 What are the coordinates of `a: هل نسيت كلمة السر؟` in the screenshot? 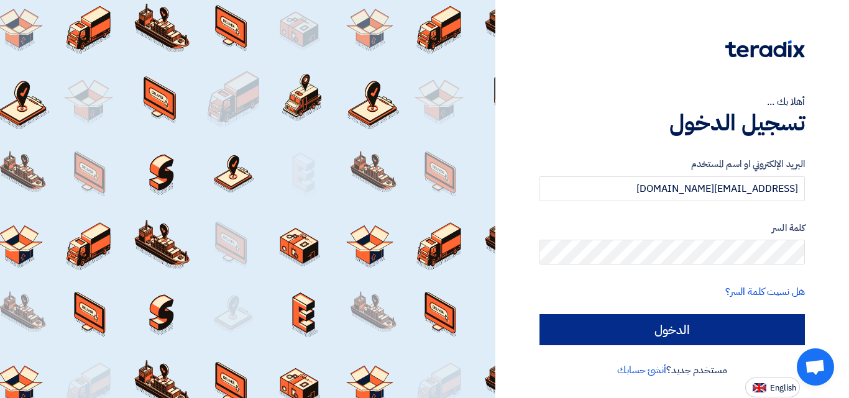 It's located at (765, 292).